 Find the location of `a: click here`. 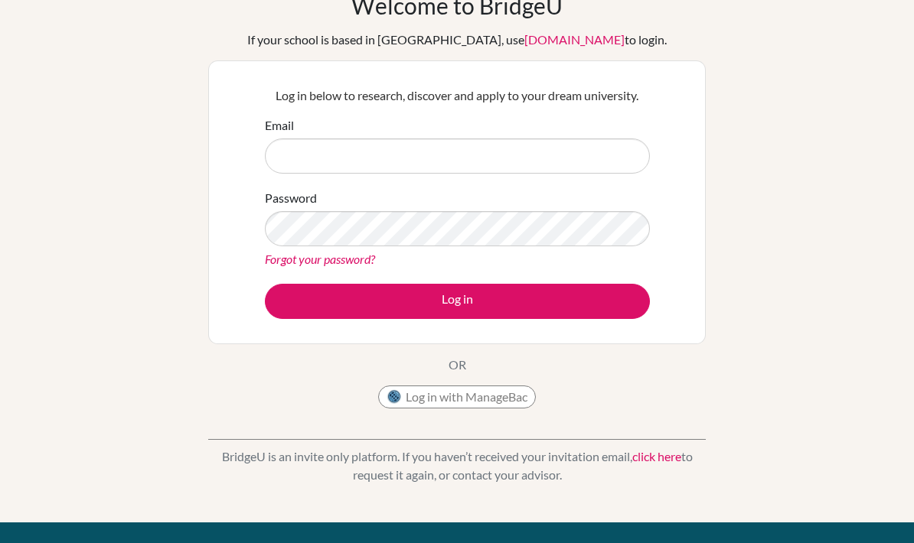

a: click here is located at coordinates (656, 456).